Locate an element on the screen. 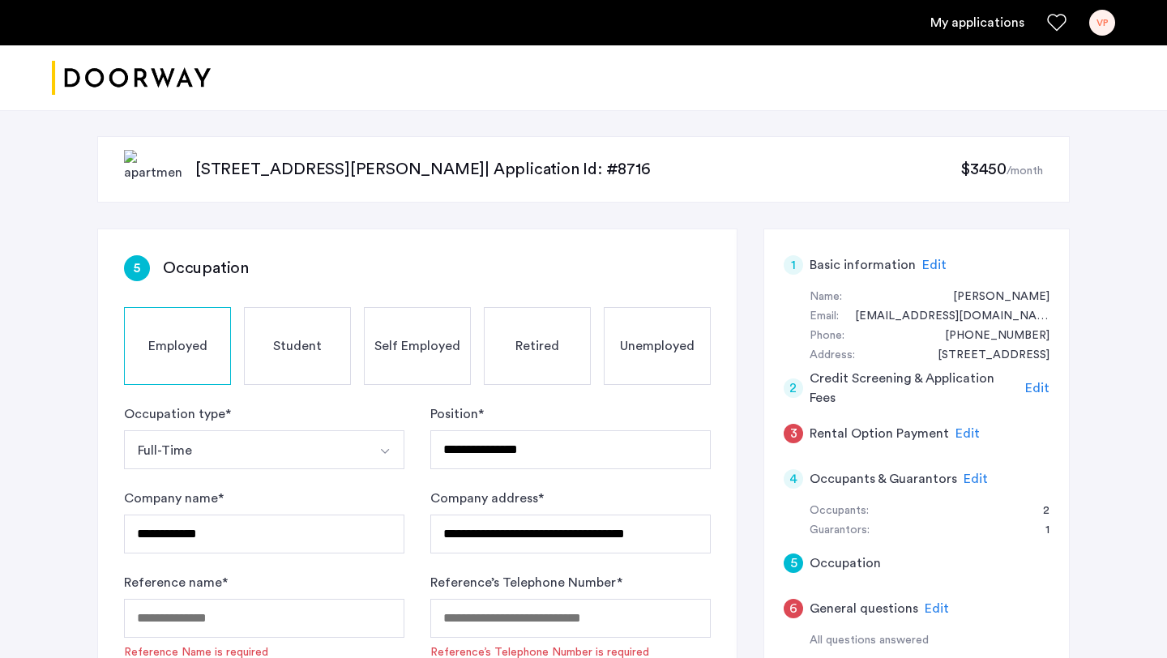 The height and width of the screenshot is (658, 1167). label: Reference name * is located at coordinates (176, 583).